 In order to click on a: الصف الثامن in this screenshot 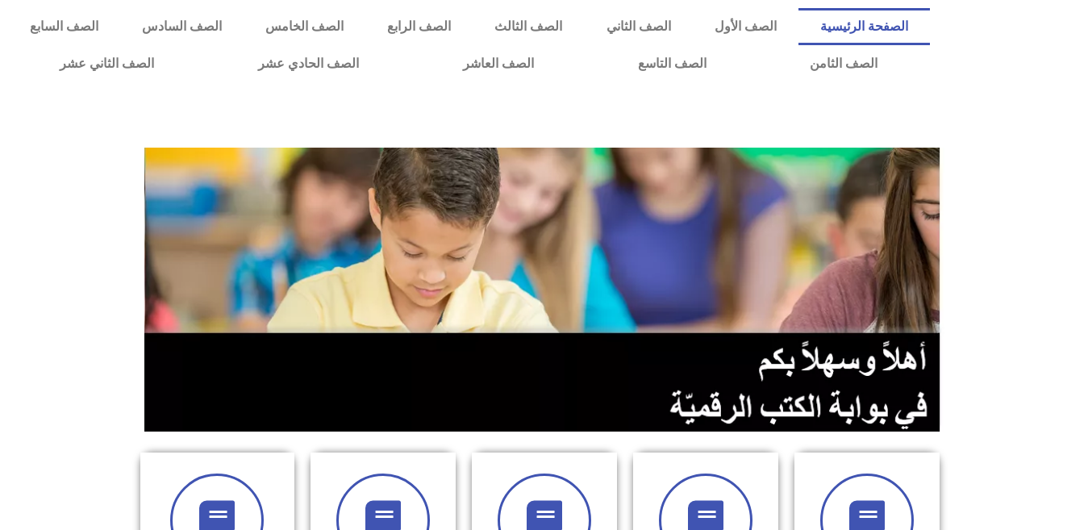, I will do `click(844, 64)`.